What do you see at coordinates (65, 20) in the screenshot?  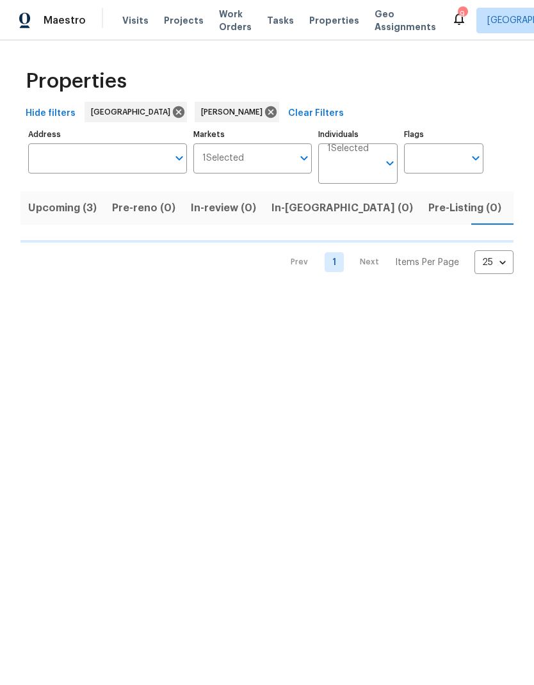 I see `span: Maestro` at bounding box center [65, 20].